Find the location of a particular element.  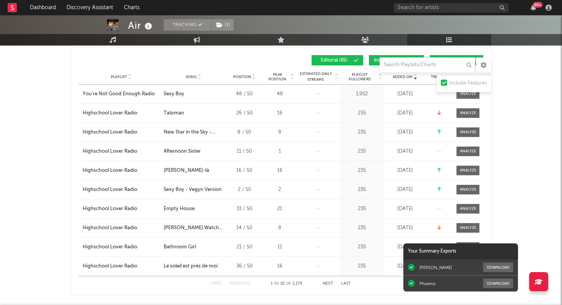

span: Independent ( 867 ) is located at coordinates (393, 60).